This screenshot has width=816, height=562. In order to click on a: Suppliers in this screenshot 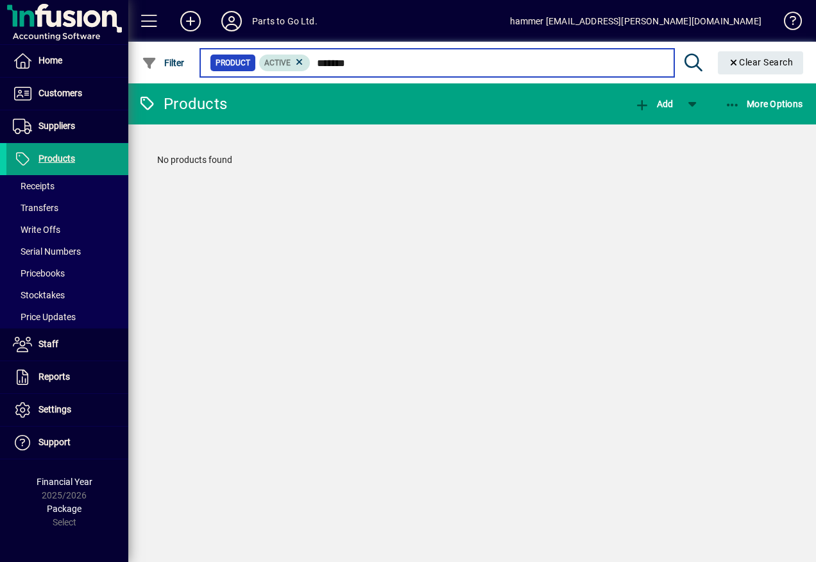, I will do `click(67, 126)`.